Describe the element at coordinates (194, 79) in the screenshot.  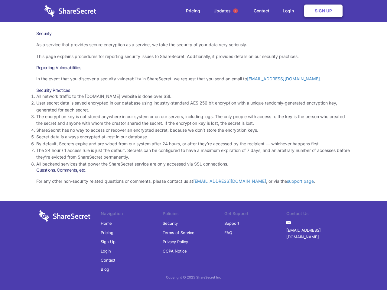
I see `p: In the event that you discover a security vulnerability in ShareSecret, we request that you send ...` at that location.